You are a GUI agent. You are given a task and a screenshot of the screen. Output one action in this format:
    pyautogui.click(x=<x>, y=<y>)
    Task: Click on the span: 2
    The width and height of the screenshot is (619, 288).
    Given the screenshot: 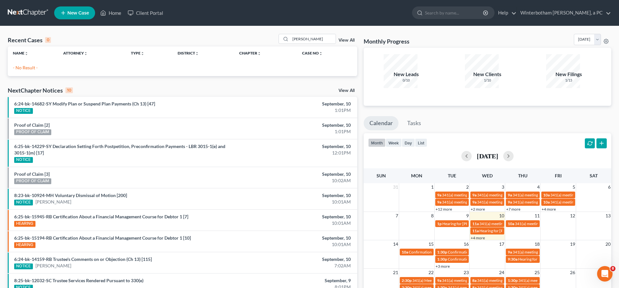 What is the action you would take?
    pyautogui.click(x=468, y=187)
    